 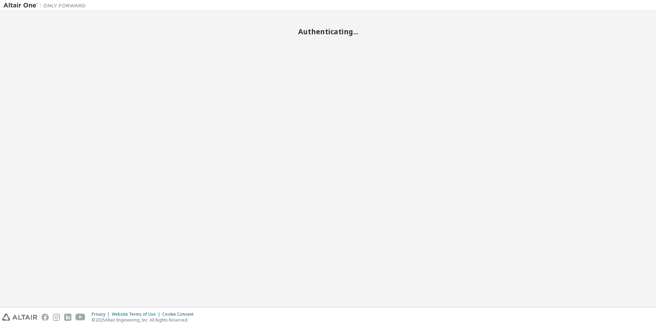 I want to click on img: facebook.svg, so click(x=45, y=317).